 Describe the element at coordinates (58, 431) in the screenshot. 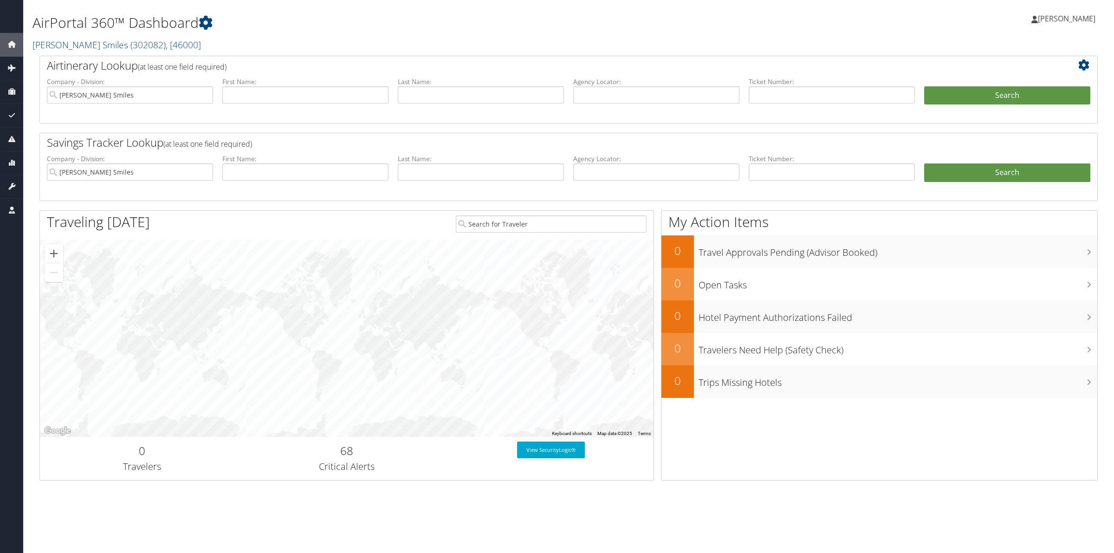

I see `a: Open this area in Google Maps (opens a new window)` at that location.